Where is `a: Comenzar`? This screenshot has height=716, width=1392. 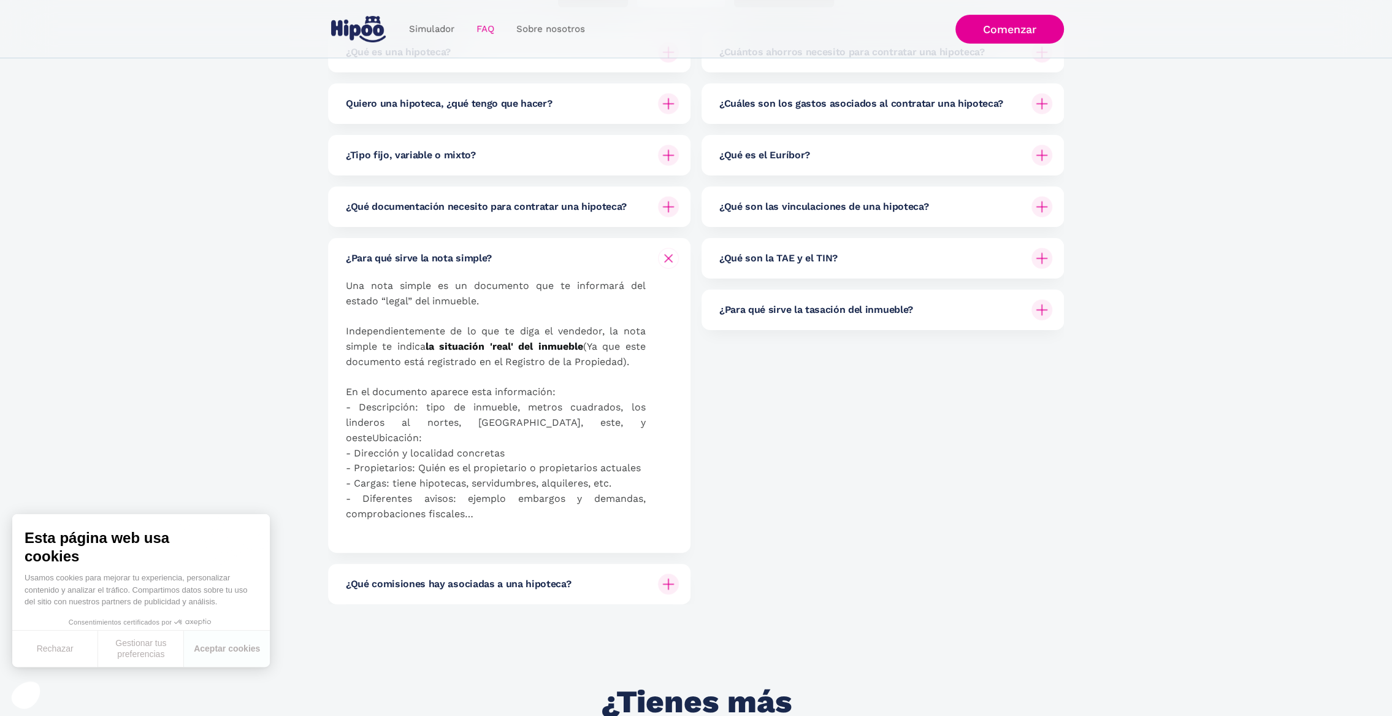 a: Comenzar is located at coordinates (1009, 29).